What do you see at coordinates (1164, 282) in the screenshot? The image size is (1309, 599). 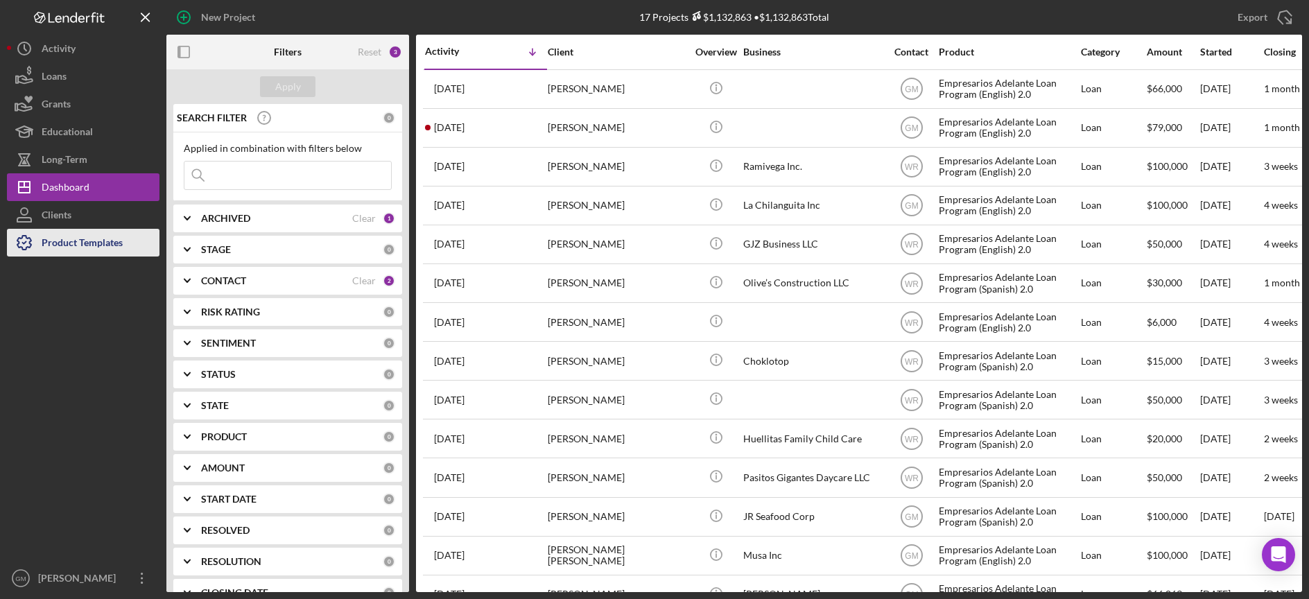 I see `span: $30,000` at bounding box center [1164, 282].